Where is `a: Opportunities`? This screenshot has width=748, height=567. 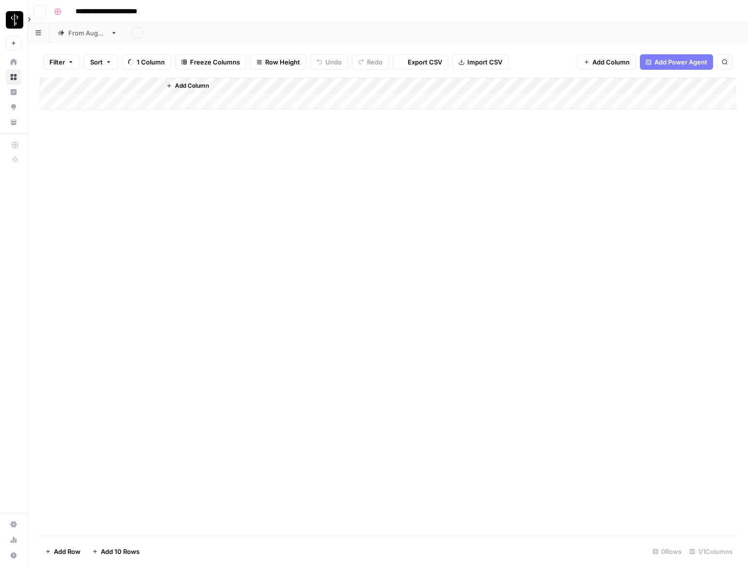 a: Opportunities is located at coordinates (14, 107).